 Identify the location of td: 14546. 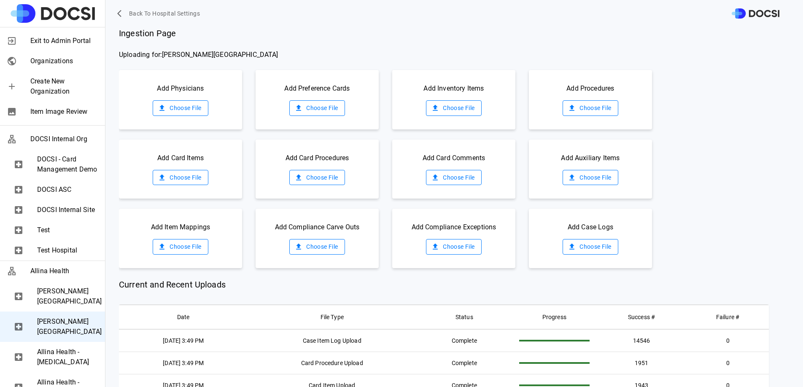
(641, 341).